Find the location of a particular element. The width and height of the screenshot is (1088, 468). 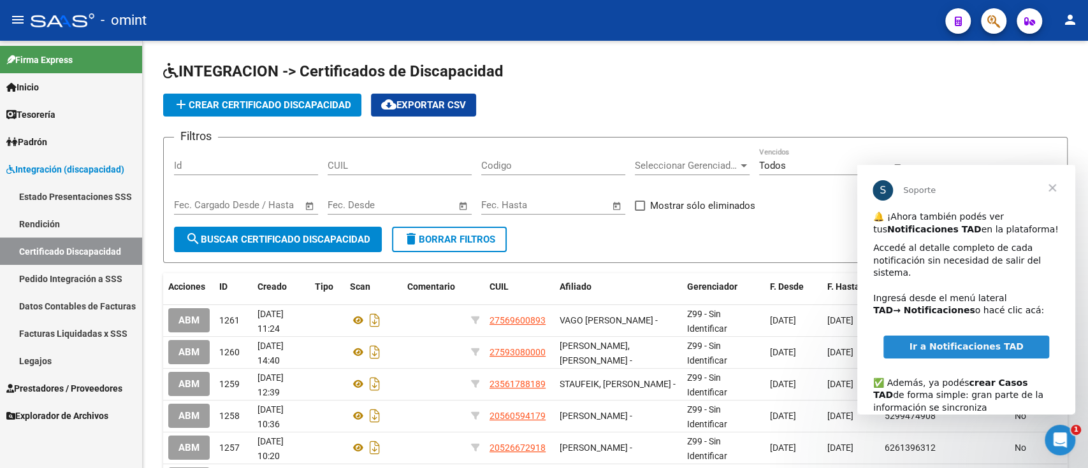

mat-icon: person is located at coordinates (1070, 20).